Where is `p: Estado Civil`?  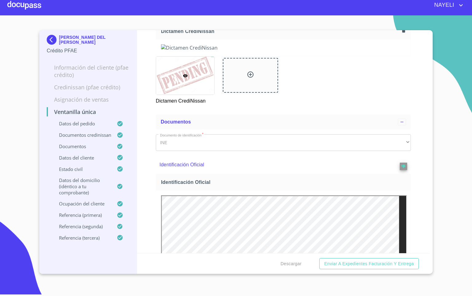
p: Estado Civil is located at coordinates (82, 169).